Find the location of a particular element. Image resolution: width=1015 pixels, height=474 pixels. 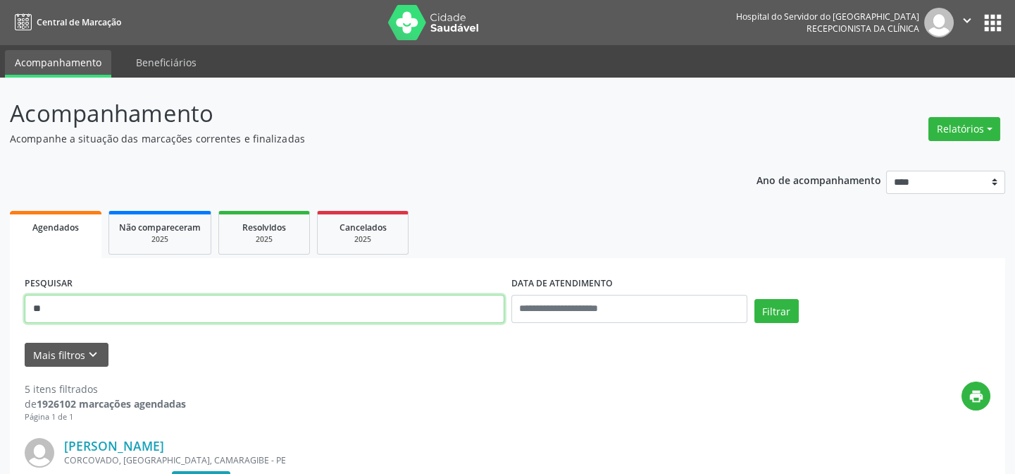

span: Central de Marcação is located at coordinates (79, 22).